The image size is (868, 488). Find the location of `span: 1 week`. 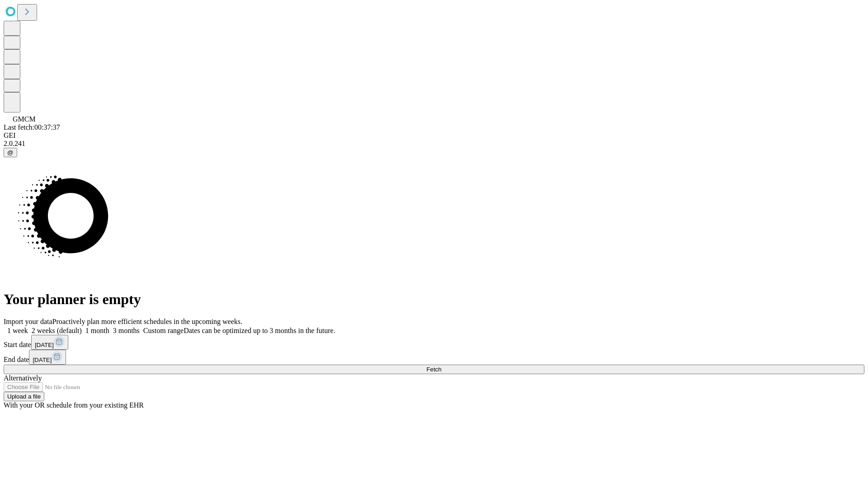

span: 1 week is located at coordinates (18, 330).